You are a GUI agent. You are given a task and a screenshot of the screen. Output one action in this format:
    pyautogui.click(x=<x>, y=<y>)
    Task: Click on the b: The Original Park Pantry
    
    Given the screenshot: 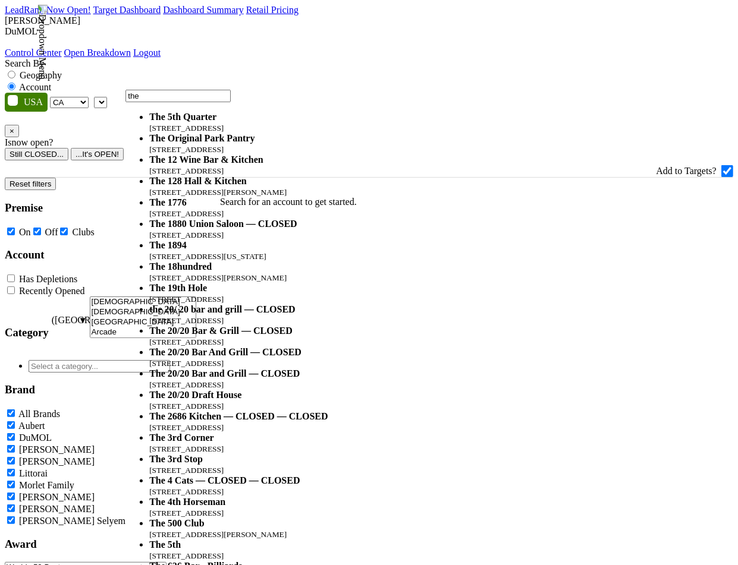 What is the action you would take?
    pyautogui.click(x=202, y=138)
    